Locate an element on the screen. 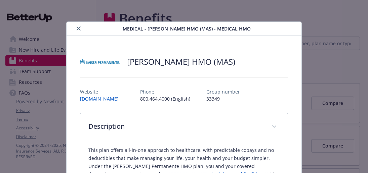 Image resolution: width=368 pixels, height=173 pixels. p: 800.464.4000 (English) is located at coordinates (165, 99).